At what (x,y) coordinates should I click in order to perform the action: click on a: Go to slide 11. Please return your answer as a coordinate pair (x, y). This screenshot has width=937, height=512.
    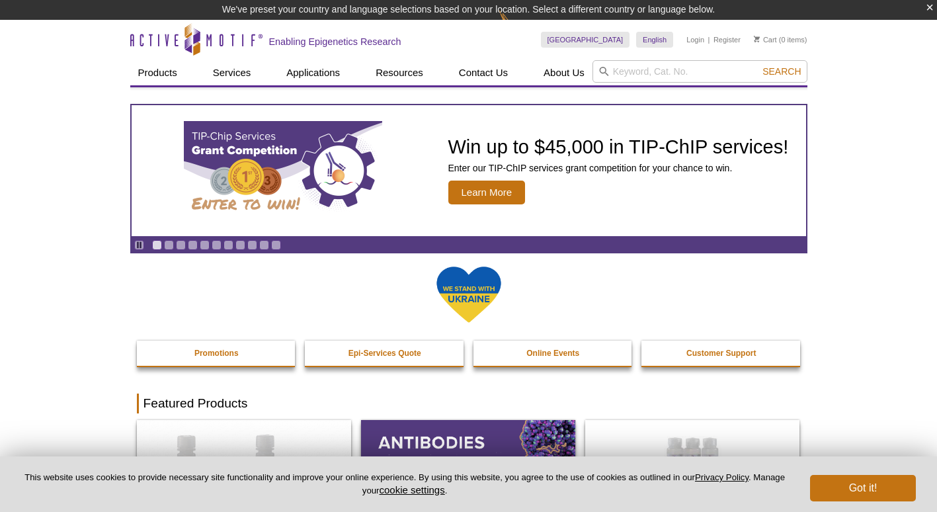
    Looking at the image, I should click on (276, 245).